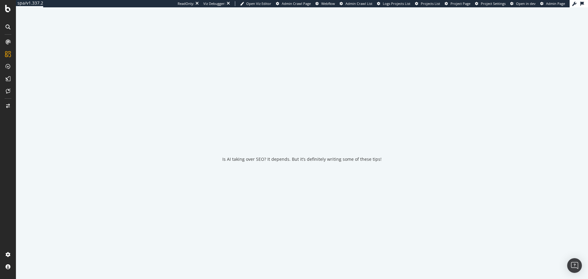  I want to click on span: Logs Projects List, so click(396, 3).